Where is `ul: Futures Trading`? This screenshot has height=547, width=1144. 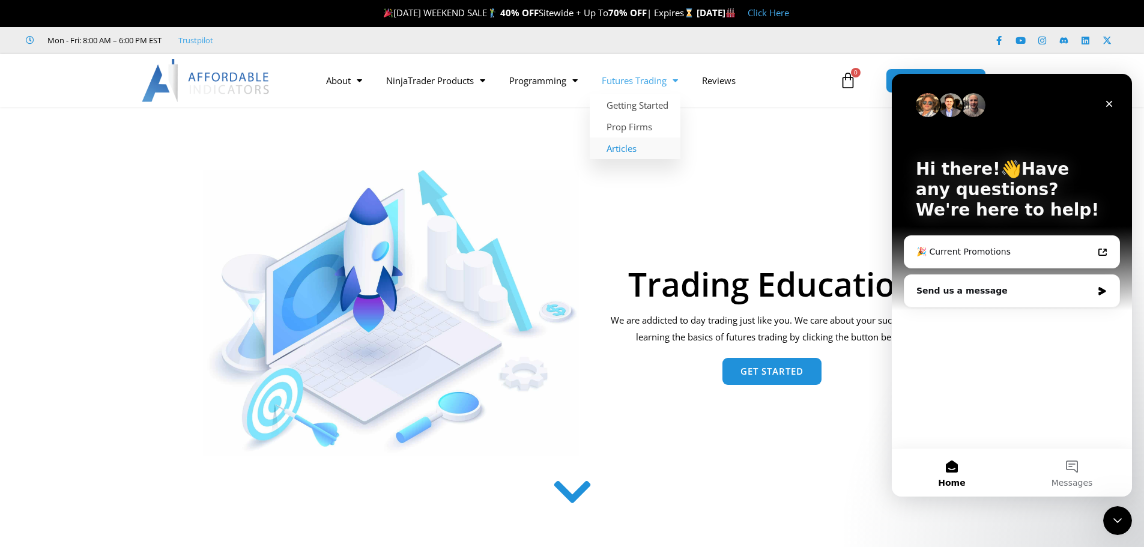 ul: Futures Trading is located at coordinates (635, 127).